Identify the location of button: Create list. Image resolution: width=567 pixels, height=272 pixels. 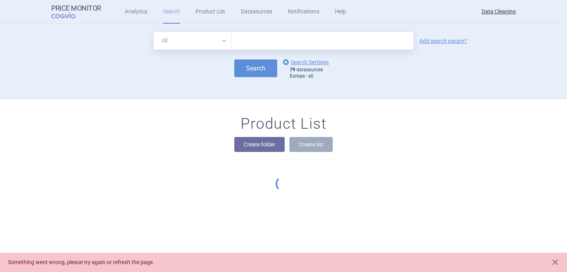
(311, 145).